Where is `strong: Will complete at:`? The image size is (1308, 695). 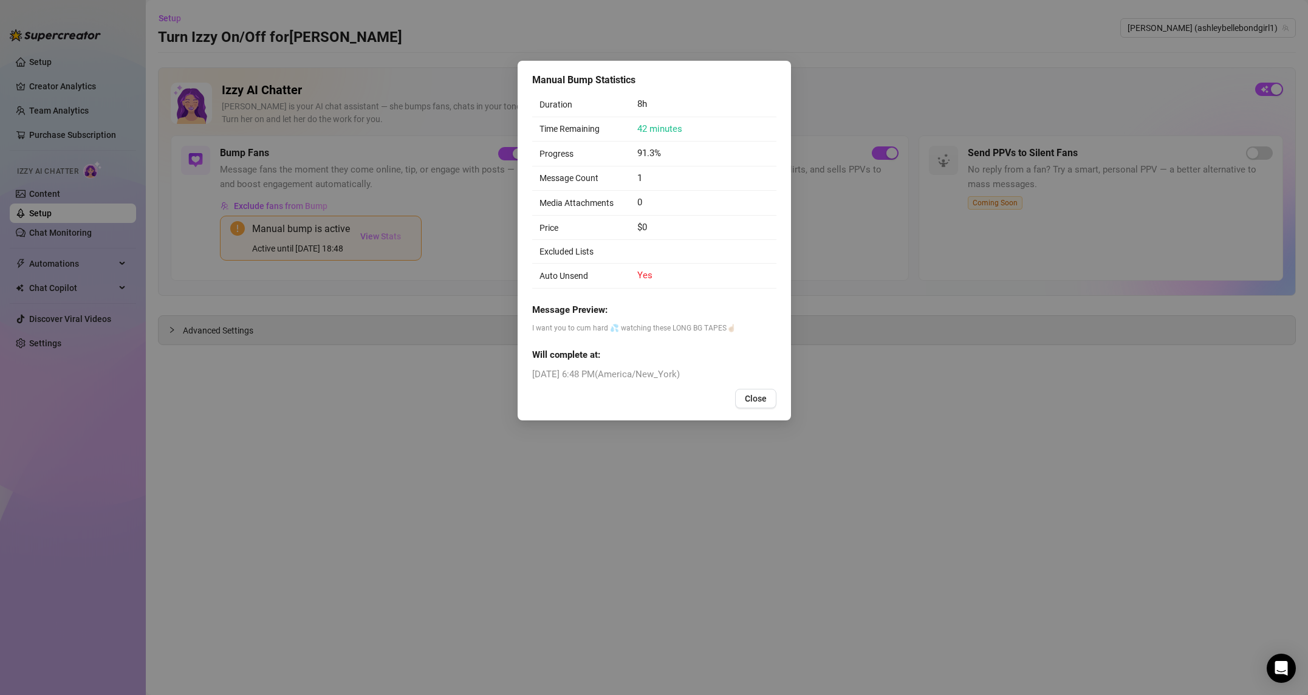 strong: Will complete at: is located at coordinates (566, 355).